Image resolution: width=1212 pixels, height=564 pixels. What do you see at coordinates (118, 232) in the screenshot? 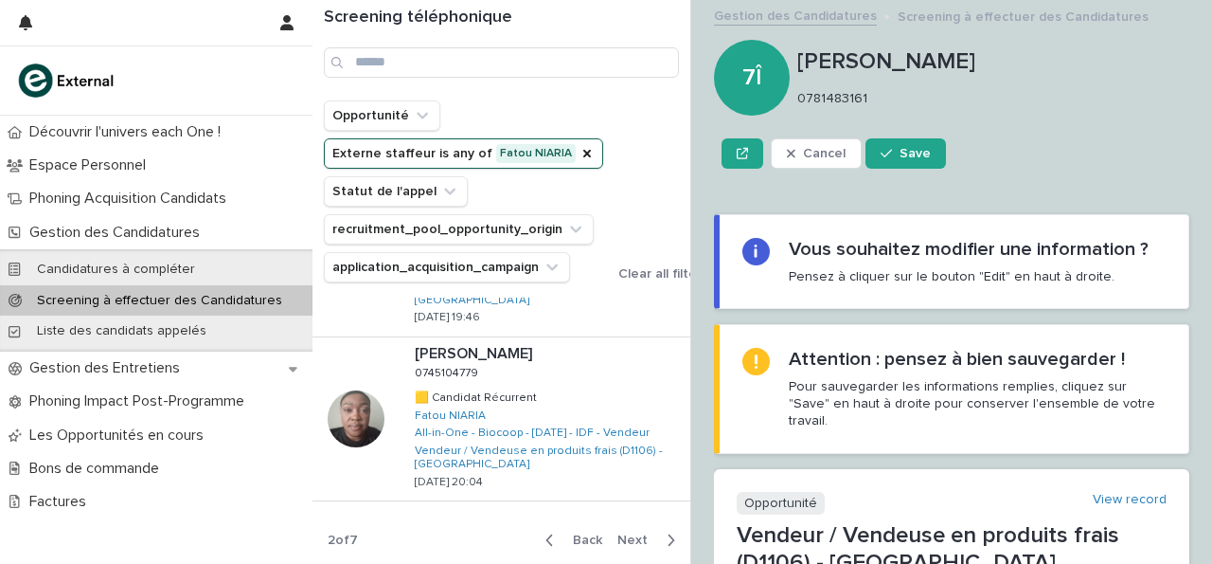
I see `p: Gestion des Candidatures` at bounding box center [118, 232].